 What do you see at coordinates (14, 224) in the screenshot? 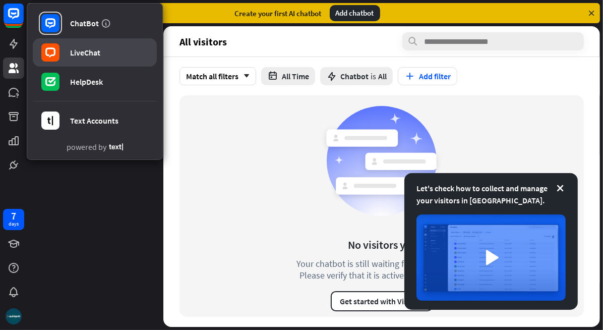
I see `div: days` at bounding box center [14, 224].